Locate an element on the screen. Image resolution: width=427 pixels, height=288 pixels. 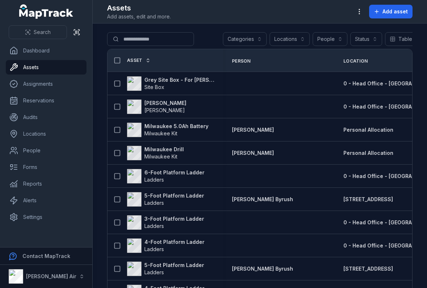
strong: 4-Foot Platform Ladder is located at coordinates (174, 242).